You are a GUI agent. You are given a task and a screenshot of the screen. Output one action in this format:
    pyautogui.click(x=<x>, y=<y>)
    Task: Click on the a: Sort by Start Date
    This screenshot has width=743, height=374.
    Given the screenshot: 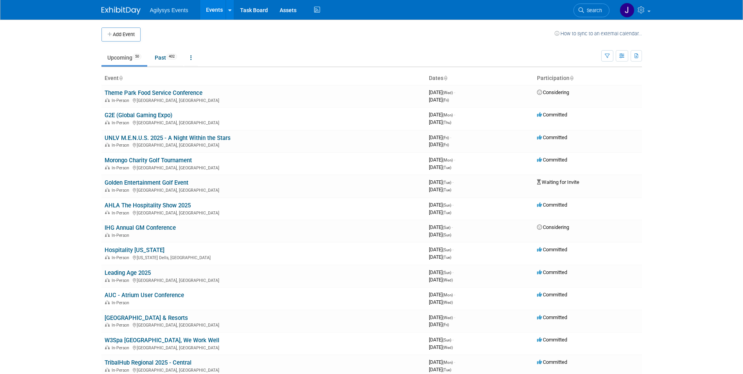 What is the action you would take?
    pyautogui.click(x=445, y=78)
    